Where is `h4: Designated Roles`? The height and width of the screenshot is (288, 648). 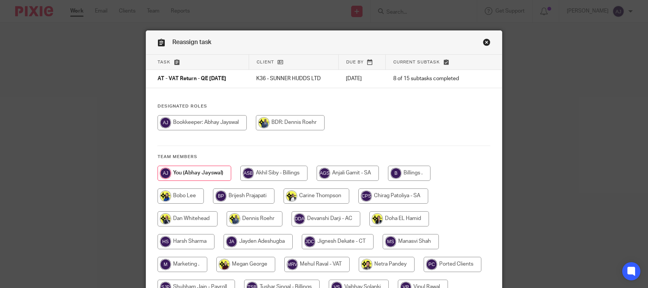
h4: Designated Roles is located at coordinates (324, 106).